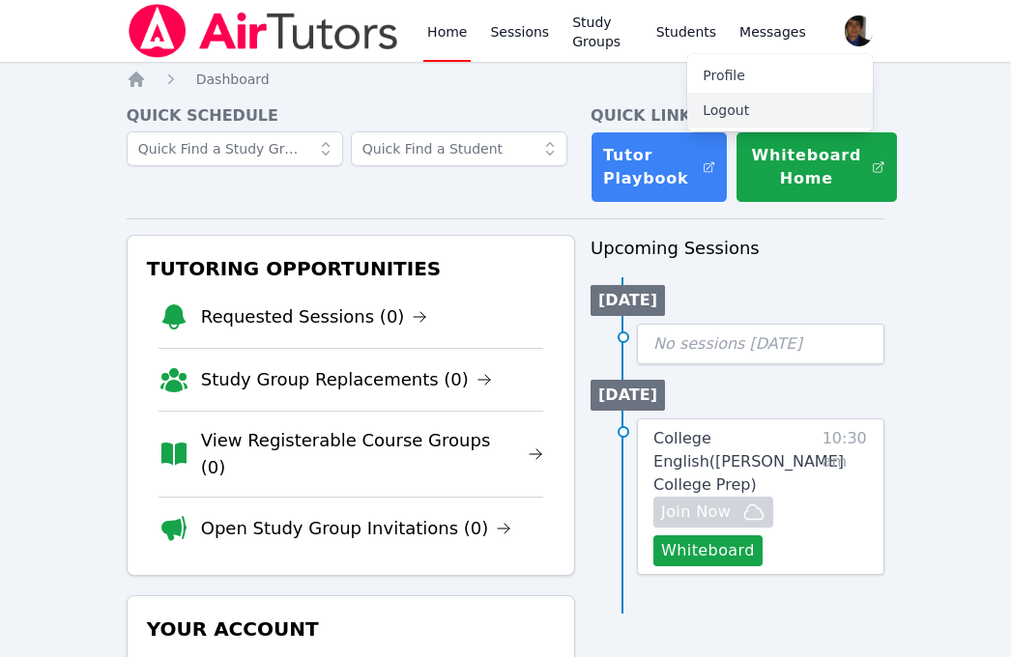 This screenshot has height=657, width=1011. I want to click on h4: Quick Schedule, so click(351, 116).